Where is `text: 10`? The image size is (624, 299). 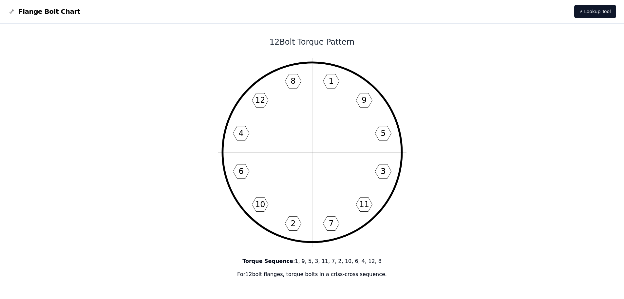
text: 10 is located at coordinates (260, 204).